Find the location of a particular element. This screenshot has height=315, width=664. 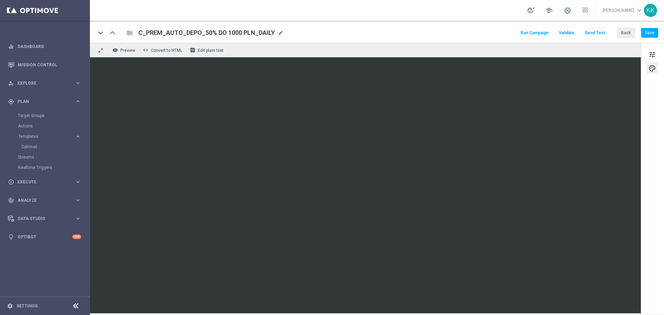

i: person_search is located at coordinates (11, 83).